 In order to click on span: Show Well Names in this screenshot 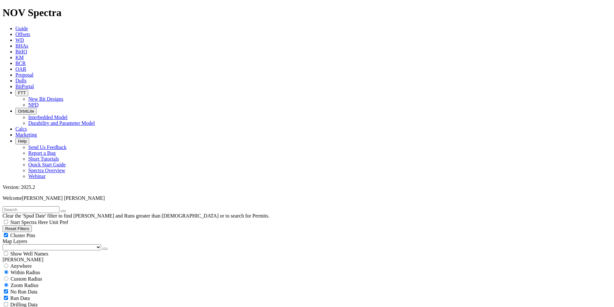, I will do `click(29, 253)`.